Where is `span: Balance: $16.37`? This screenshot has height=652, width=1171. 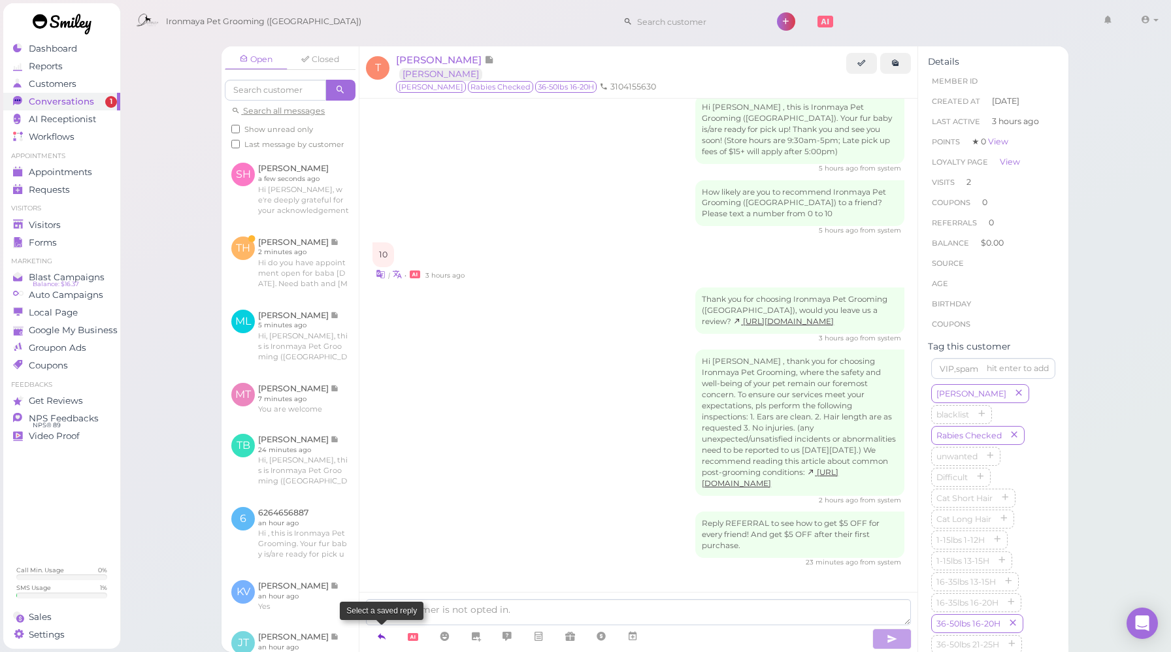
span: Balance: $16.37 is located at coordinates (56, 284).